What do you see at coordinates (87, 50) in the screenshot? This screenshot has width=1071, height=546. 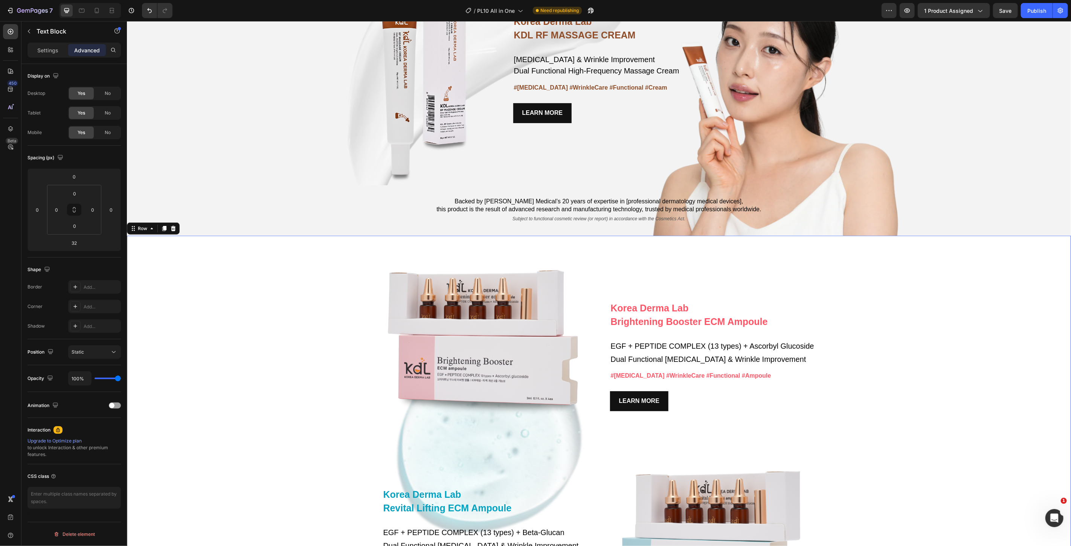 I see `p: Advanced` at bounding box center [87, 50].